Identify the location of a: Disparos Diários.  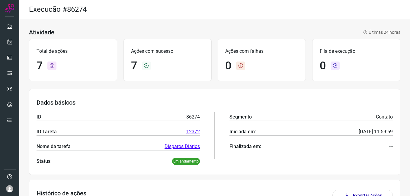
(182, 147).